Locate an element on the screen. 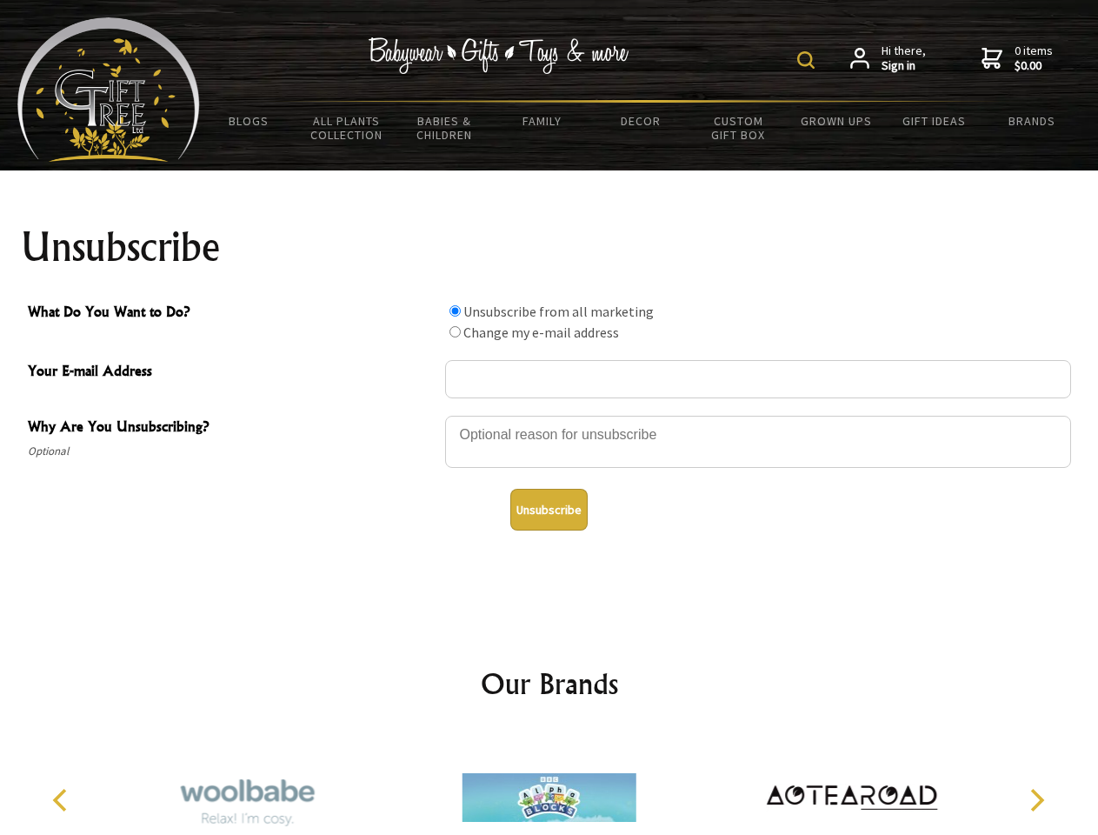 The width and height of the screenshot is (1098, 835). a: Decor is located at coordinates (640, 121).